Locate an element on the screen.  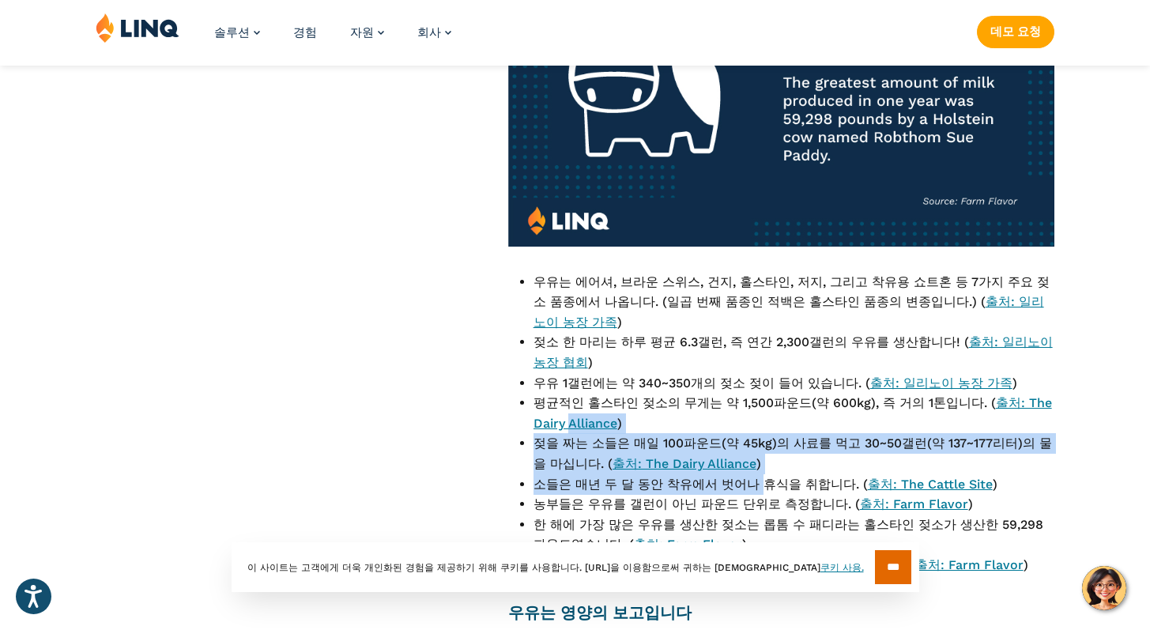
a: 쿠키 사용. is located at coordinates (842, 568).